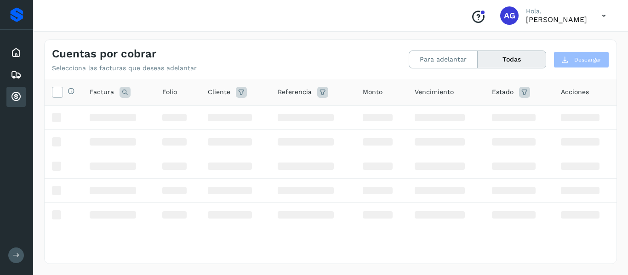  What do you see at coordinates (587, 60) in the screenshot?
I see `span: Descargar` at bounding box center [587, 60].